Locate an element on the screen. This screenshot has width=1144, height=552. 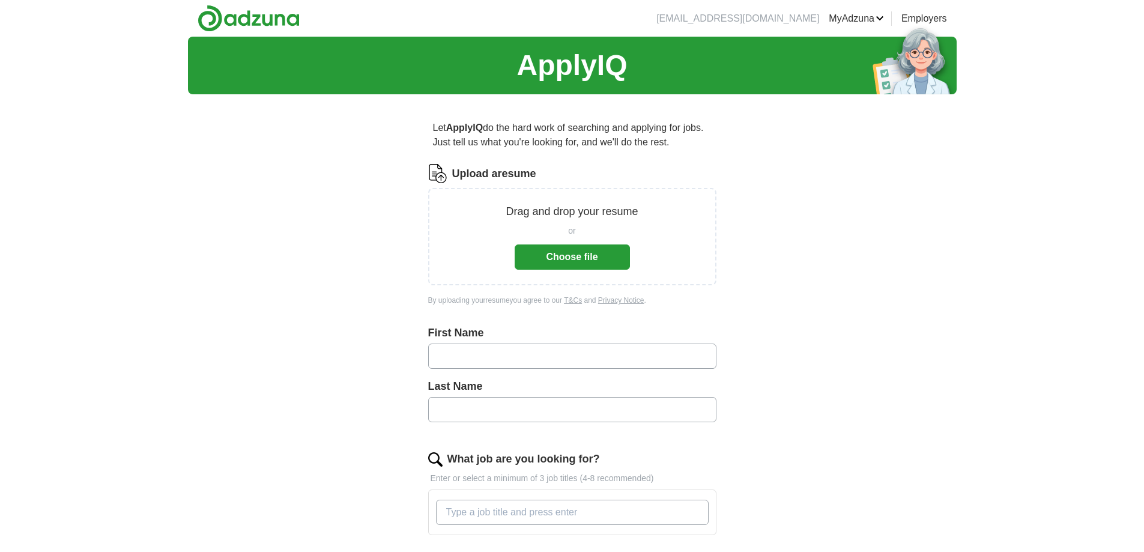
a: Employers is located at coordinates (925, 19).